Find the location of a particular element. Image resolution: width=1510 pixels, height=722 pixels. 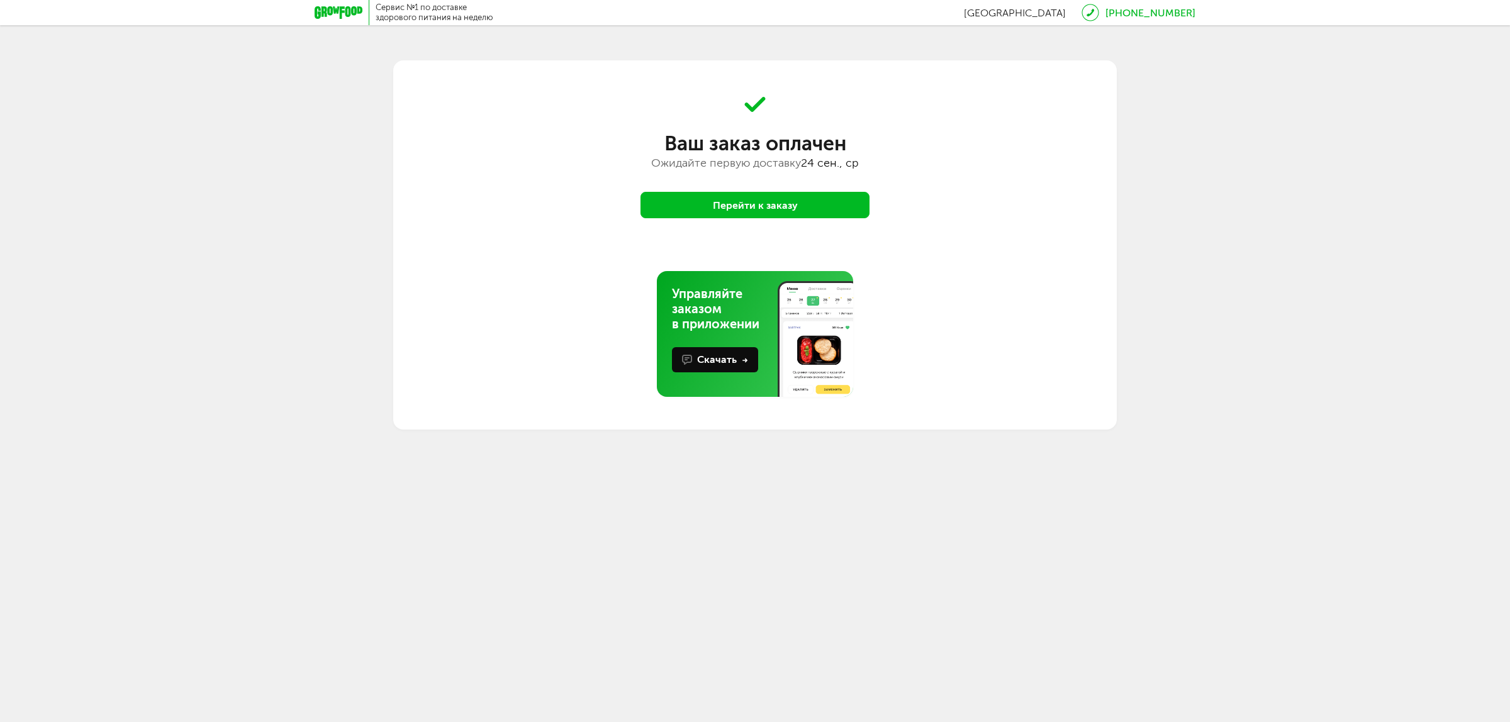

div: Ожидайте первую доставку is located at coordinates (755, 163).